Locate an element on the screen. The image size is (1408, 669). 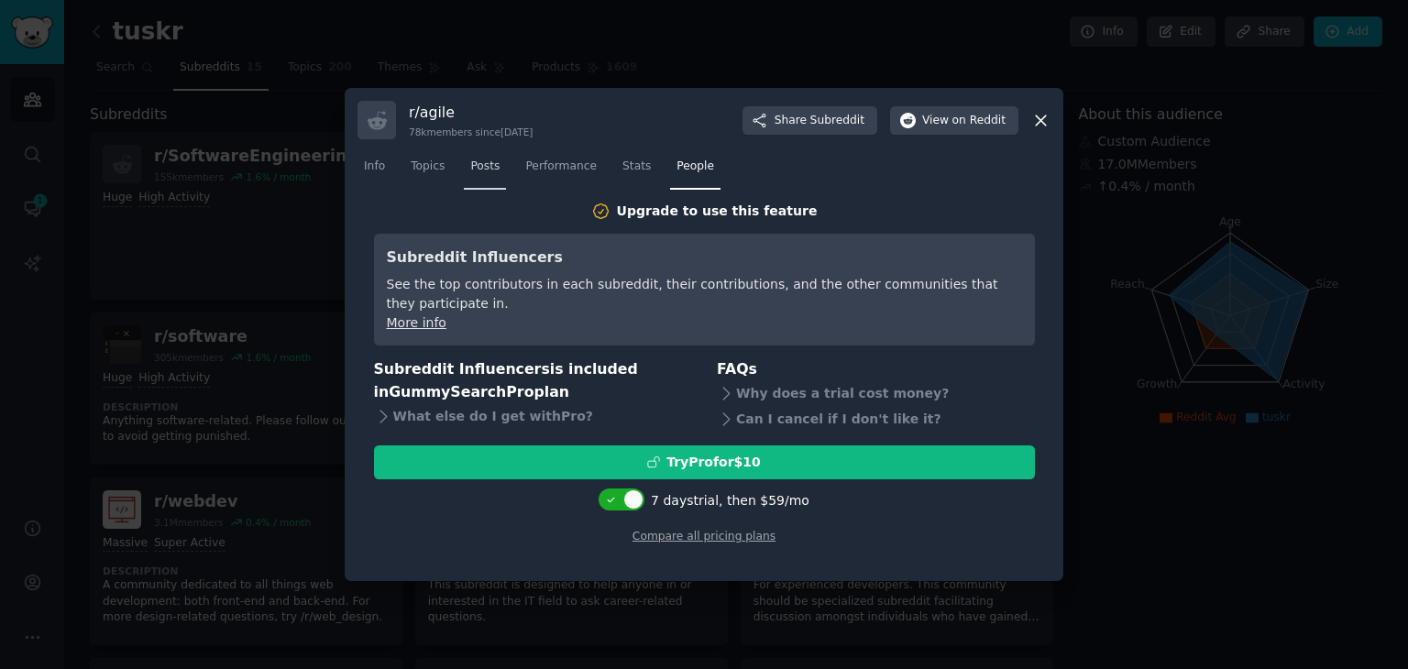
div: Can I cancel if I don't like it? is located at coordinates (875, 420).